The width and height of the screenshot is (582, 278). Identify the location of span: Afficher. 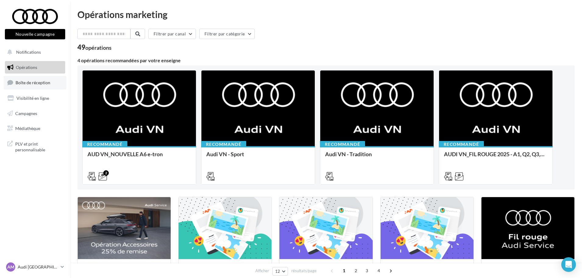
(262, 270).